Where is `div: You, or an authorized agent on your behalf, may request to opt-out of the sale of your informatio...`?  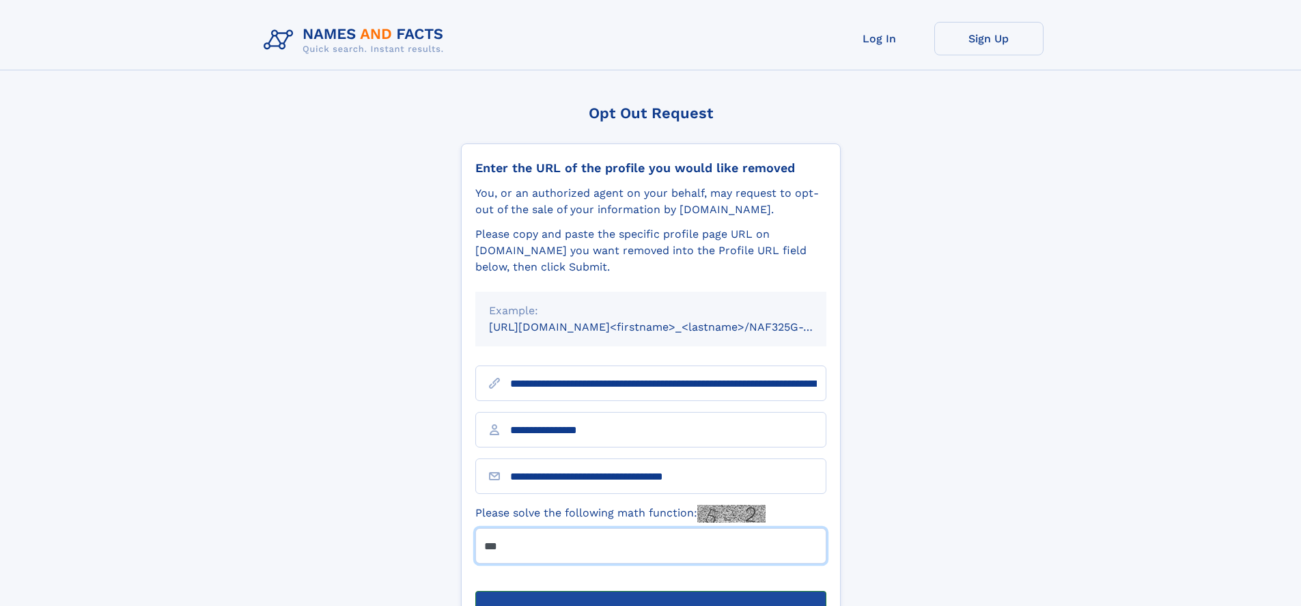
div: You, or an authorized agent on your behalf, may request to opt-out of the sale of your informatio... is located at coordinates (651, 201).